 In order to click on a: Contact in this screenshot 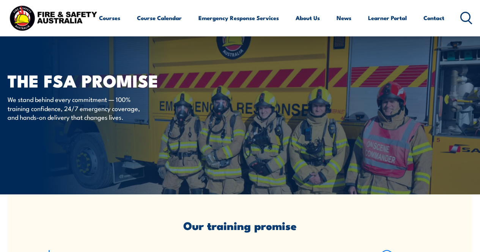, I will do `click(433, 18)`.